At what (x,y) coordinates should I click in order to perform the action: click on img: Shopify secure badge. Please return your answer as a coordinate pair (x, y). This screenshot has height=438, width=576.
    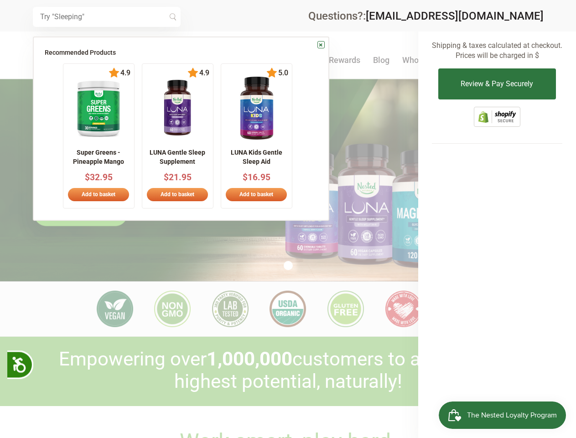
    Looking at the image, I should click on (497, 117).